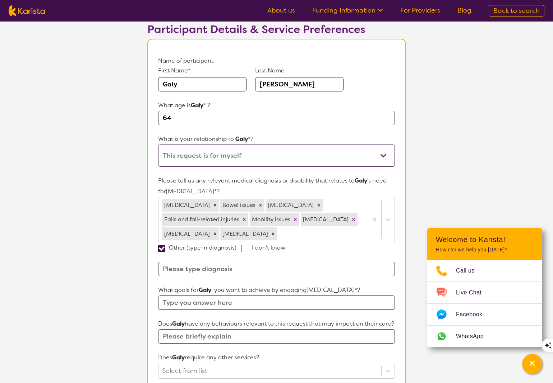 This screenshot has height=383, width=553. What do you see at coordinates (295, 220) in the screenshot?
I see `div: Remove Mobility issues` at bounding box center [295, 220].